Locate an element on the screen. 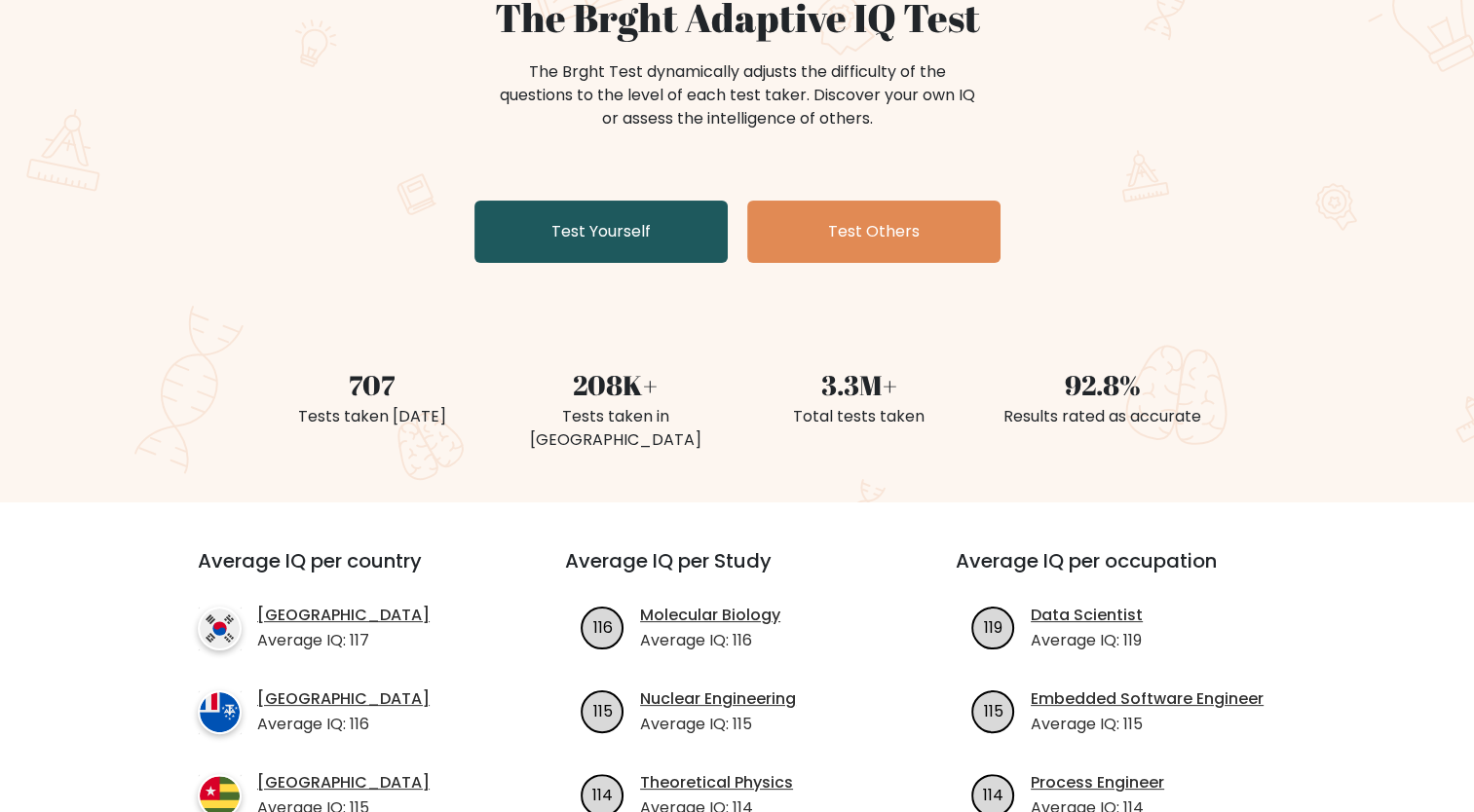 This screenshot has width=1474, height=812. p: Average IQ: 119 is located at coordinates (1086, 641).